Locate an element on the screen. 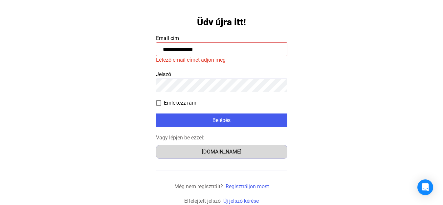 The image size is (443, 205). span: Még nem regisztrált? is located at coordinates (199, 186).